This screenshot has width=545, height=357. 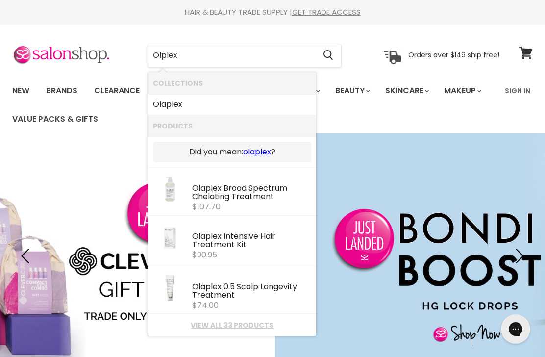 I want to click on a: Skincare, so click(x=406, y=91).